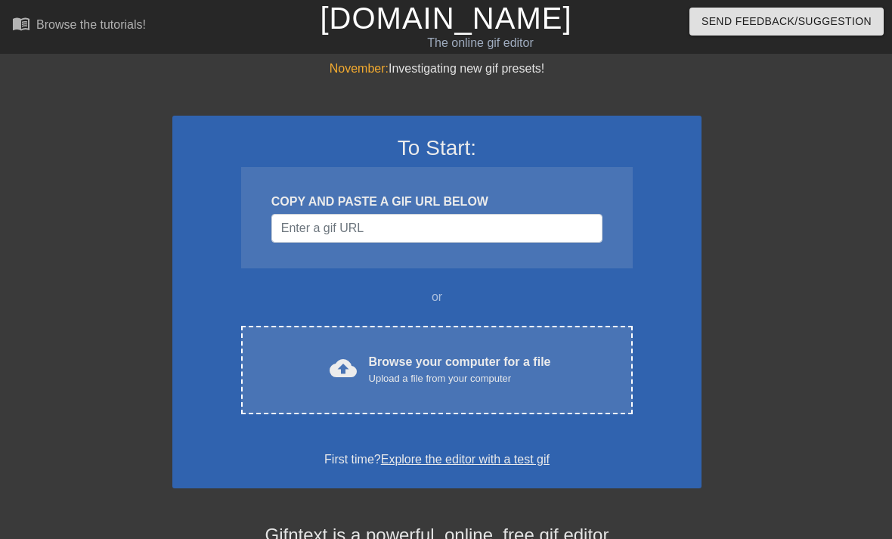 The image size is (892, 539). I want to click on div: Browse your computer for a file, so click(460, 370).